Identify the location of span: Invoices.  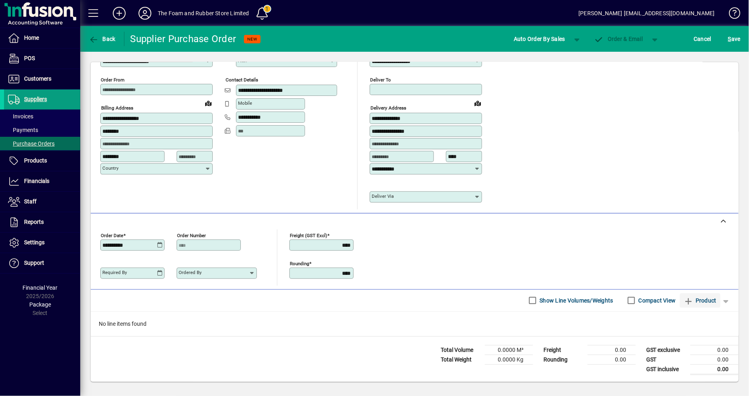
(20, 116).